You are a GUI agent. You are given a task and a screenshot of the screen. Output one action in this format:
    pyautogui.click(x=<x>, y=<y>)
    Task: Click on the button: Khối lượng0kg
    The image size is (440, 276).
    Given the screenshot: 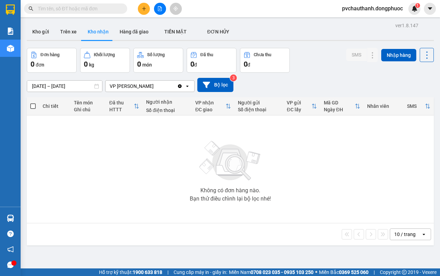 What is the action you would take?
    pyautogui.click(x=105, y=60)
    